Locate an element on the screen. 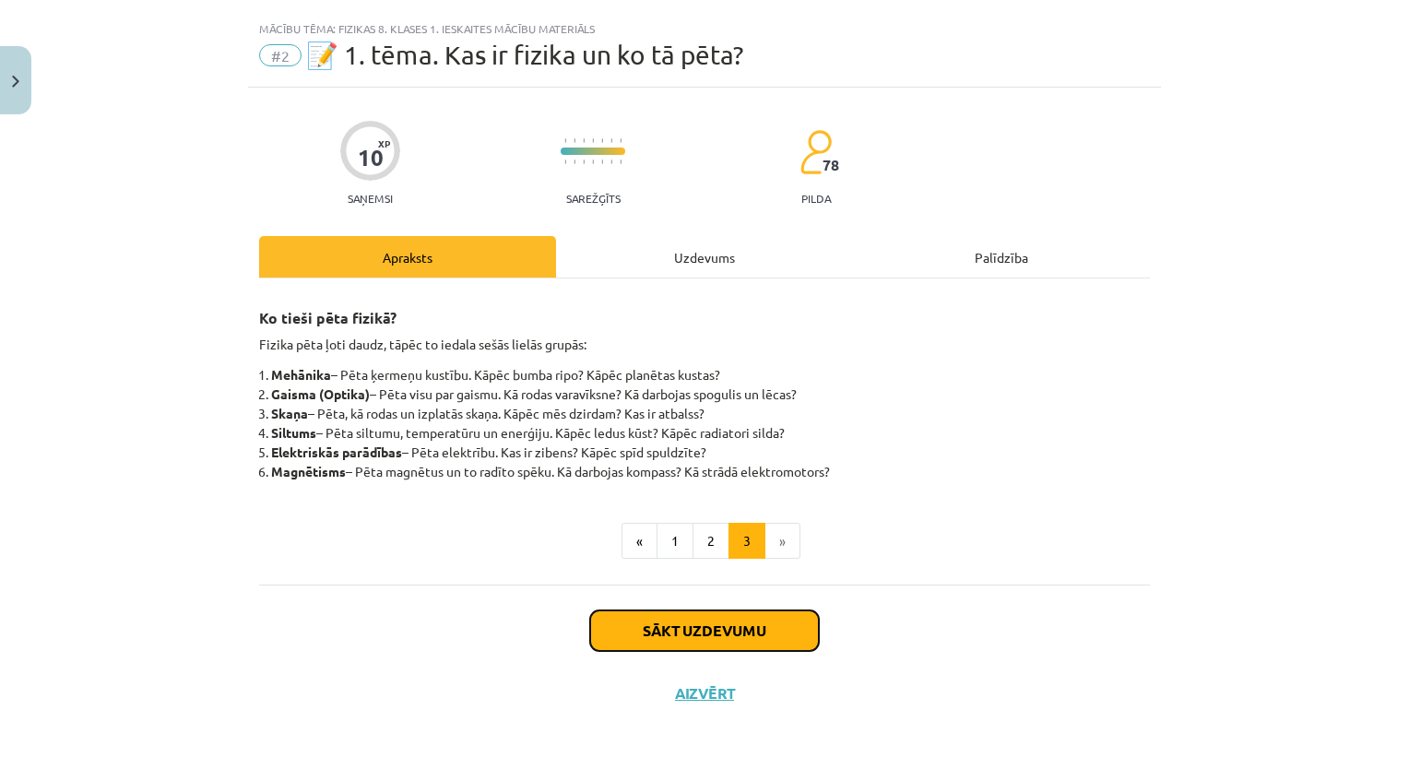 The image size is (1409, 769). button: Sākt uzdevumu is located at coordinates (705, 631).